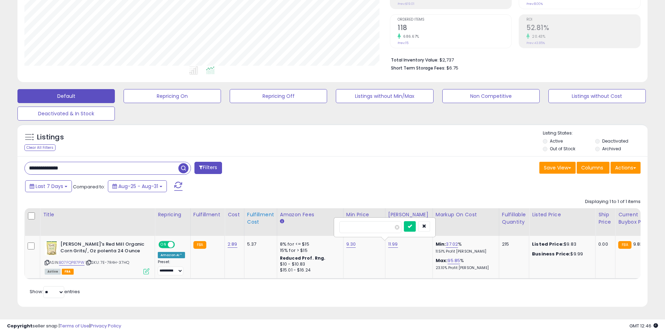 This screenshot has width=665, height=333. I want to click on span: Columns, so click(592, 168).